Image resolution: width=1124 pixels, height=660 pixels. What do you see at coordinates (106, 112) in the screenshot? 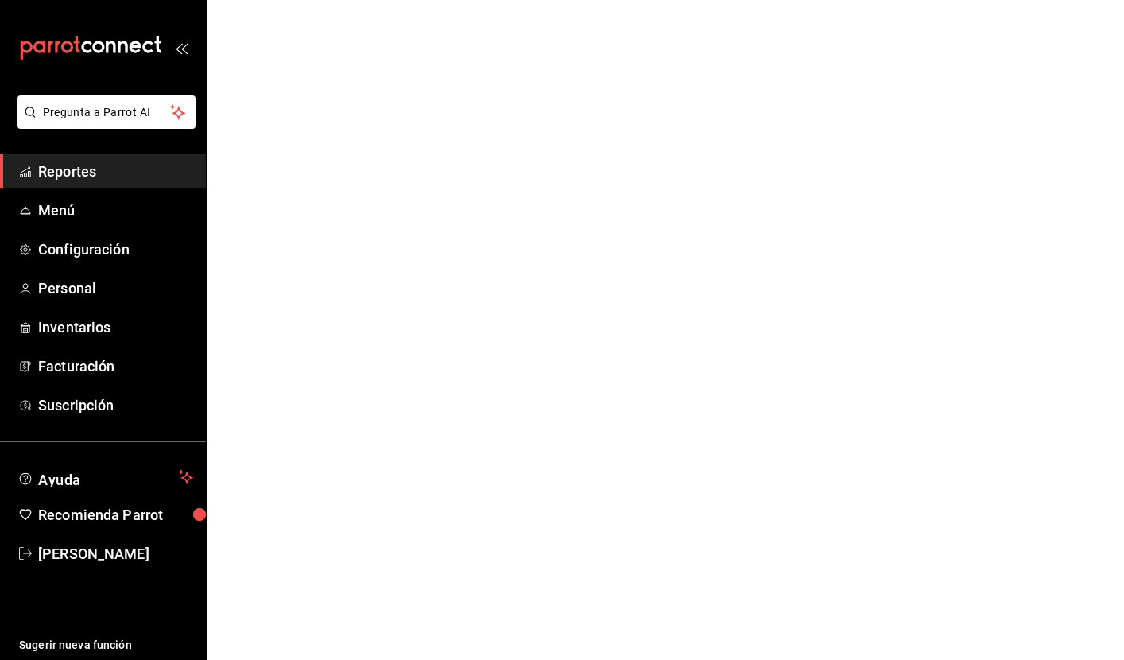
I see `button: Pregunta a Parrot AI` at bounding box center [106, 112].